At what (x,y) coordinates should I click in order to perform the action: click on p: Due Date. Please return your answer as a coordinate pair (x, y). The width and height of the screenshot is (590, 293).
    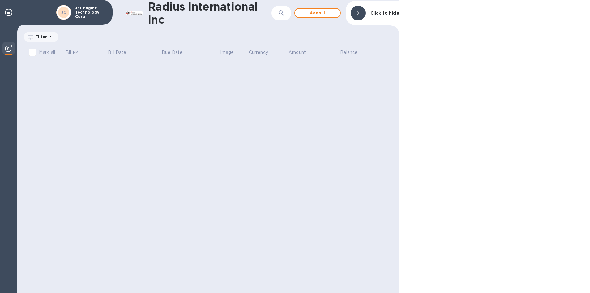
    Looking at the image, I should click on (172, 52).